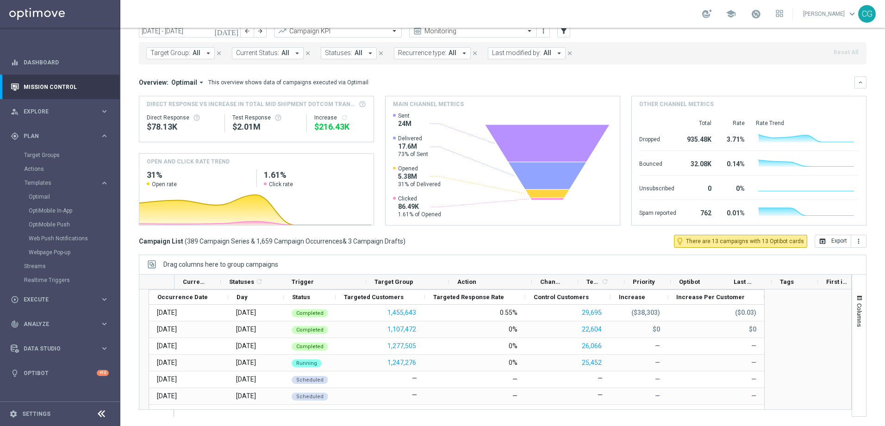 This screenshot has height=426, width=885. Describe the element at coordinates (62, 299) in the screenshot. I see `span: Execute` at that location.